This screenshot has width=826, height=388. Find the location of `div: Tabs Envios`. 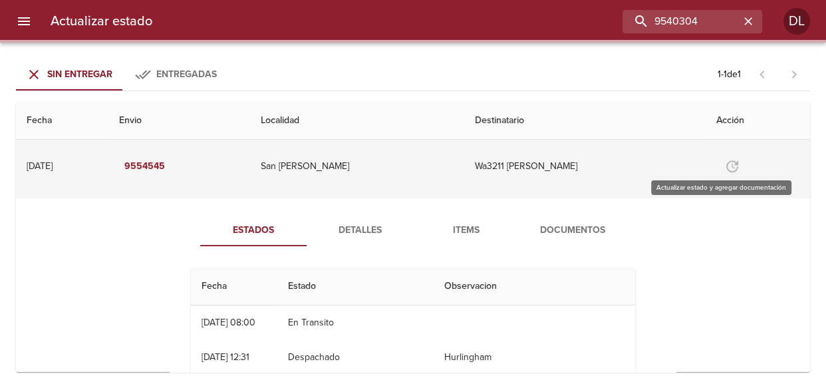

div: Tabs Envios is located at coordinates (122, 75).